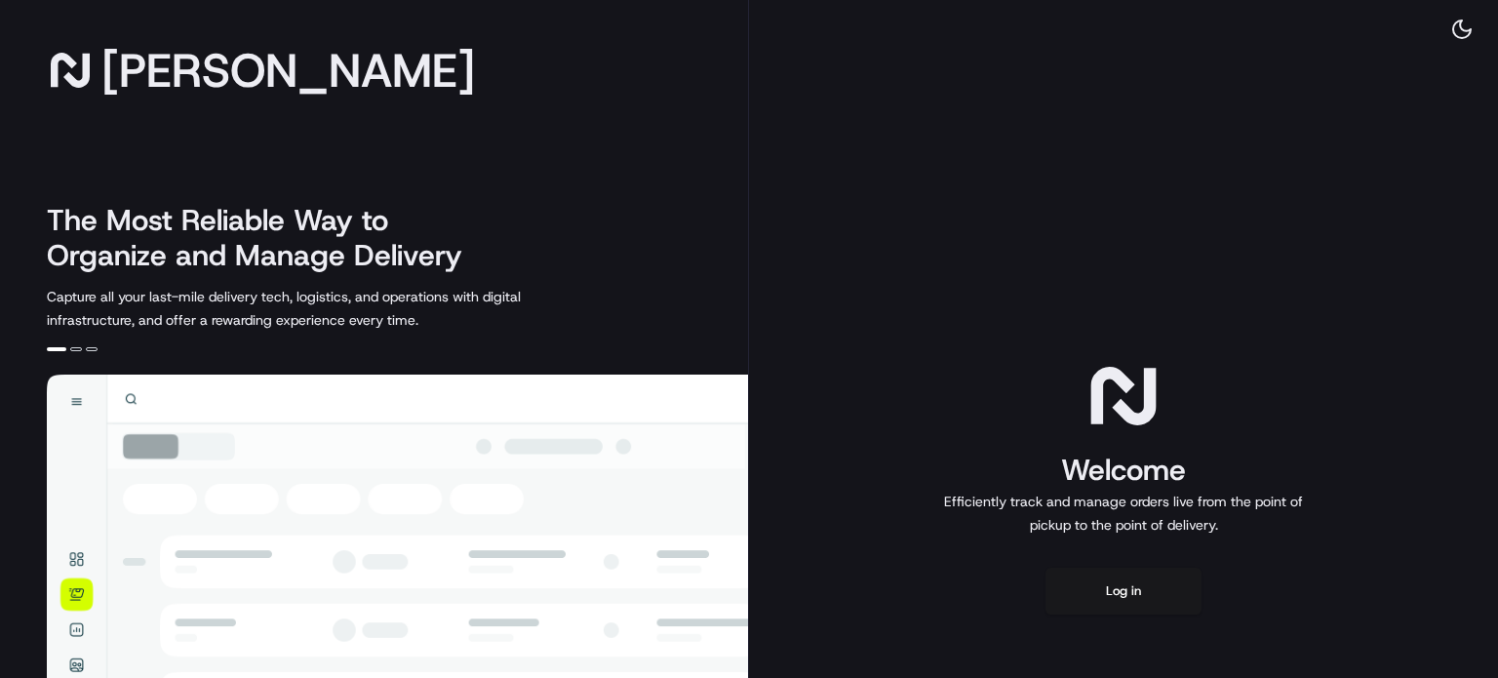  Describe the element at coordinates (328, 308) in the screenshot. I see `p: Capture all your last-mile delivery tech, logistics, and operations with digital infrastructure, ...` at that location.